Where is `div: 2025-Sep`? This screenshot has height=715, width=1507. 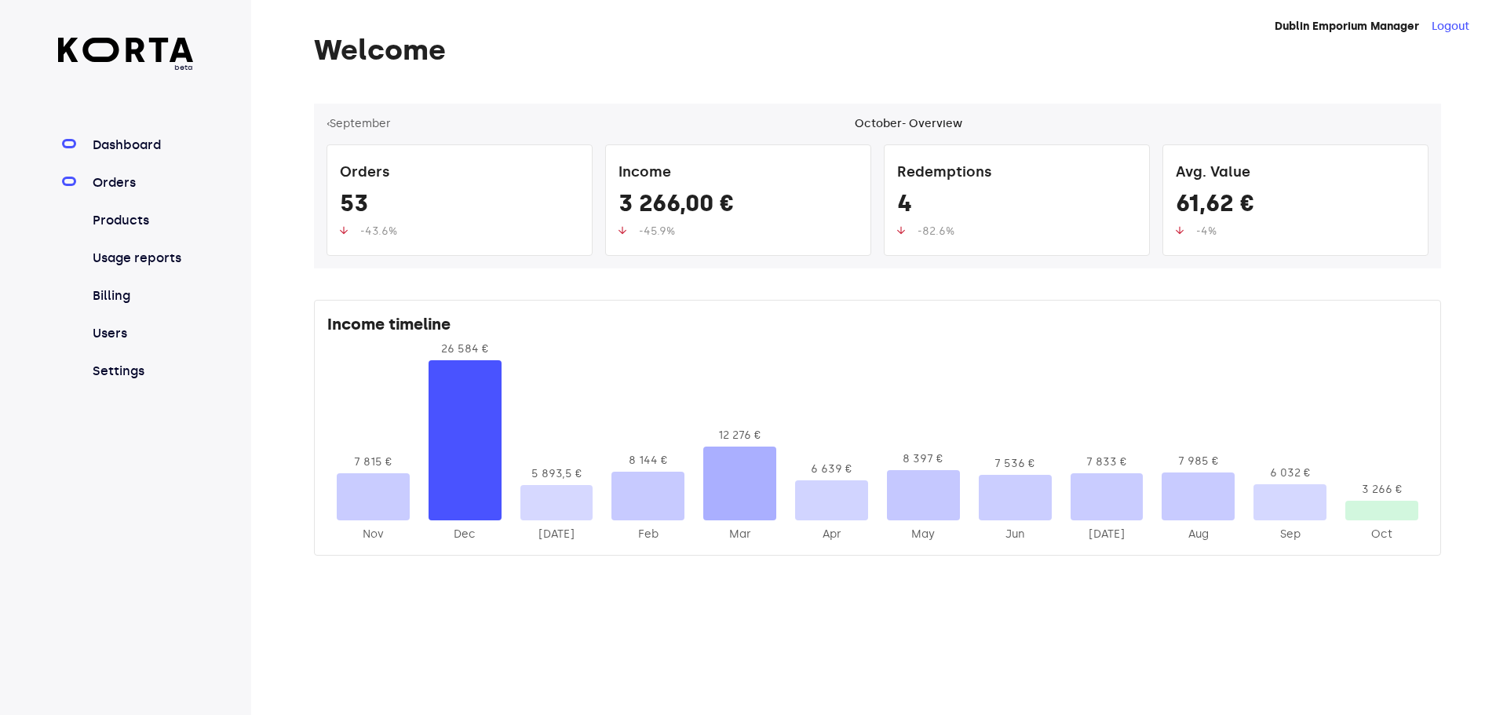
div: 2025-Sep is located at coordinates (1290, 534).